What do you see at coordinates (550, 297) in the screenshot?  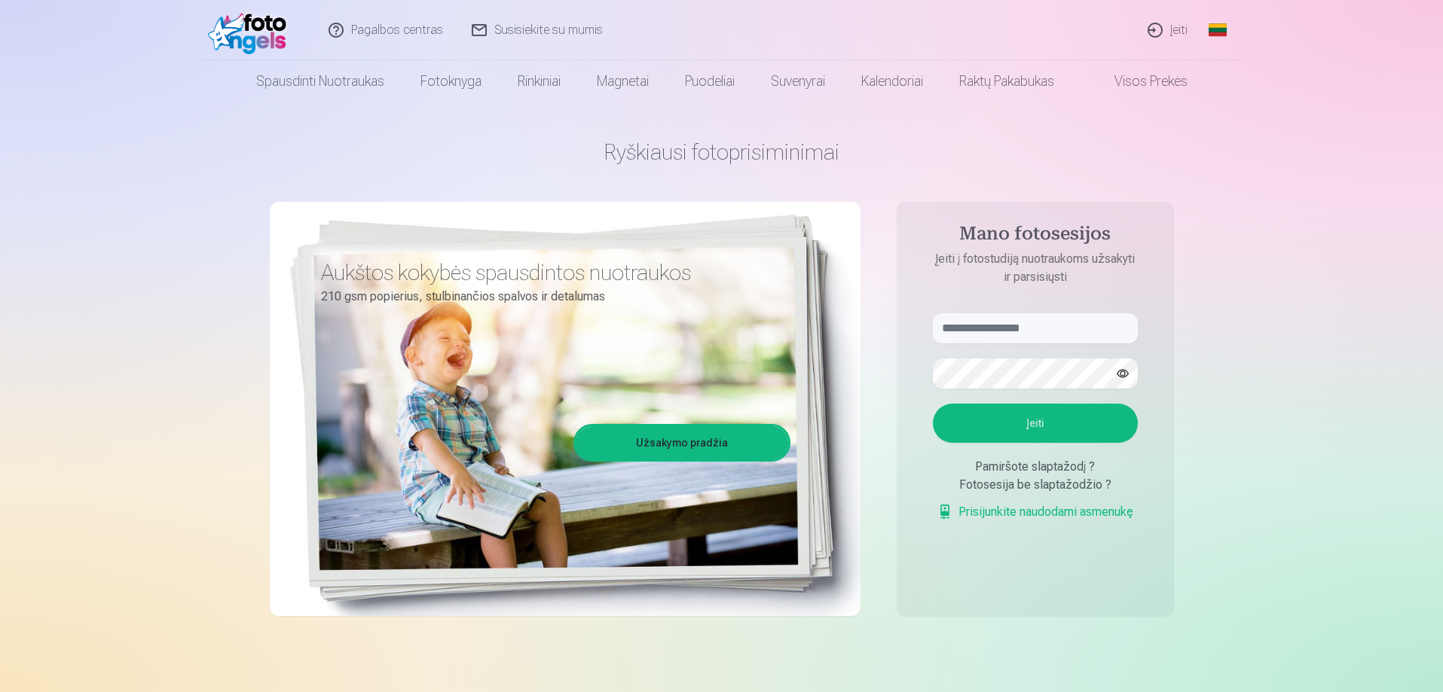 I see `p: 210 gsm popierius, stulbinančios spalvos ir detalumas` at bounding box center [550, 297].